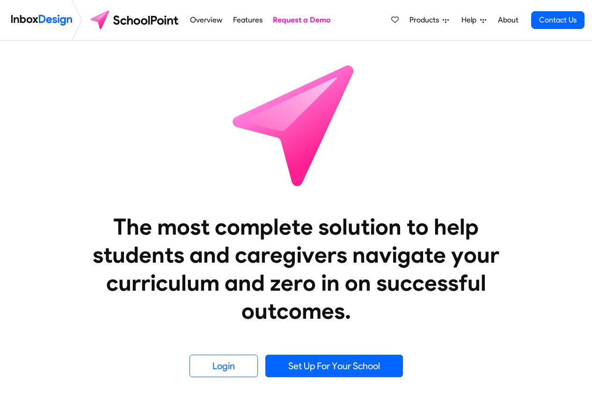 This screenshot has height=408, width=592. I want to click on a: Contact Us, so click(557, 20).